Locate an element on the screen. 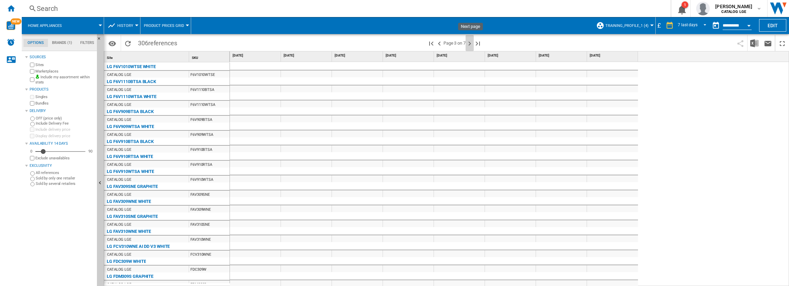  div: F6V1110WTSA is located at coordinates (209, 104).